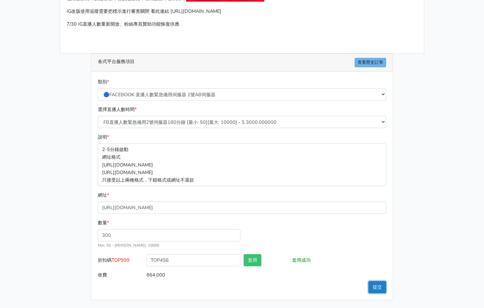 This screenshot has height=308, width=484. I want to click on label: 收費, so click(121, 275).